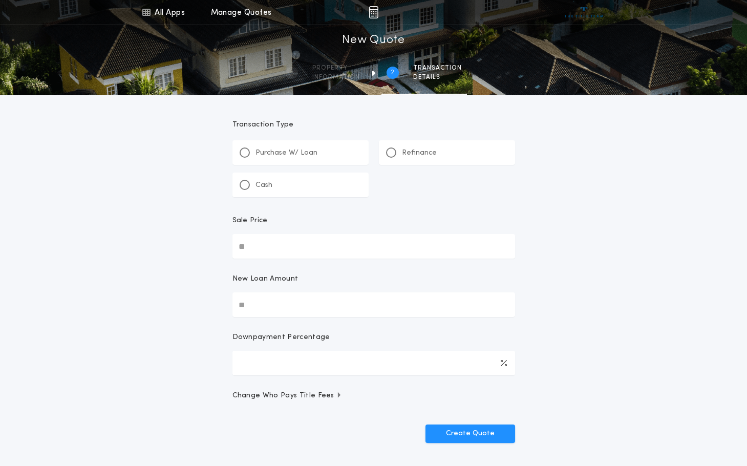  Describe the element at coordinates (374, 125) in the screenshot. I see `p: Transaction Type` at that location.